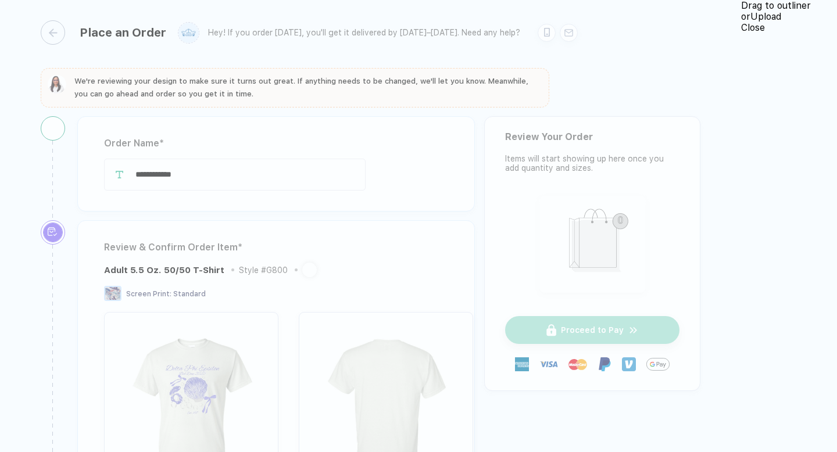  I want to click on span: Upload, so click(765, 16).